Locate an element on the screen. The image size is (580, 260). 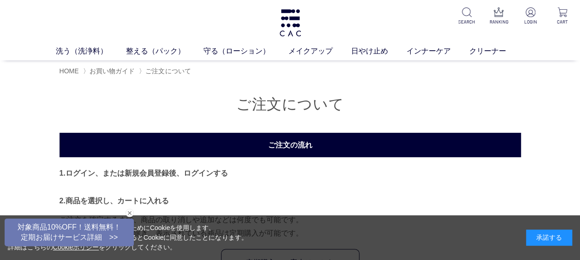
a: 整える（パック） is located at coordinates (165, 51).